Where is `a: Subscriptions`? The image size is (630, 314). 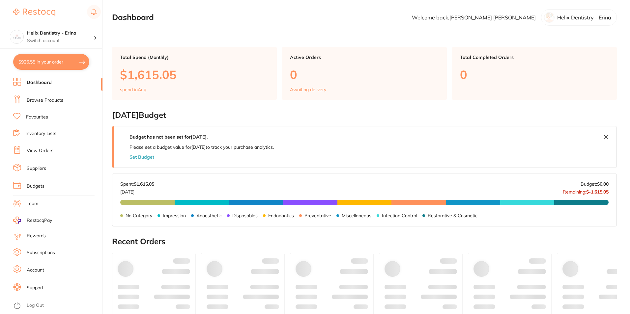 a: Subscriptions is located at coordinates (41, 253).